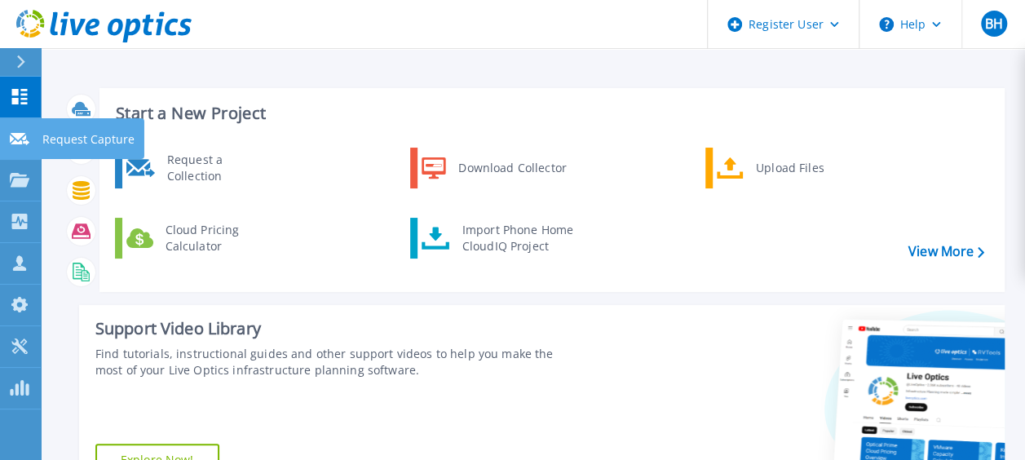  What do you see at coordinates (219, 168) in the screenshot?
I see `div: Request a Collection` at bounding box center [219, 168].